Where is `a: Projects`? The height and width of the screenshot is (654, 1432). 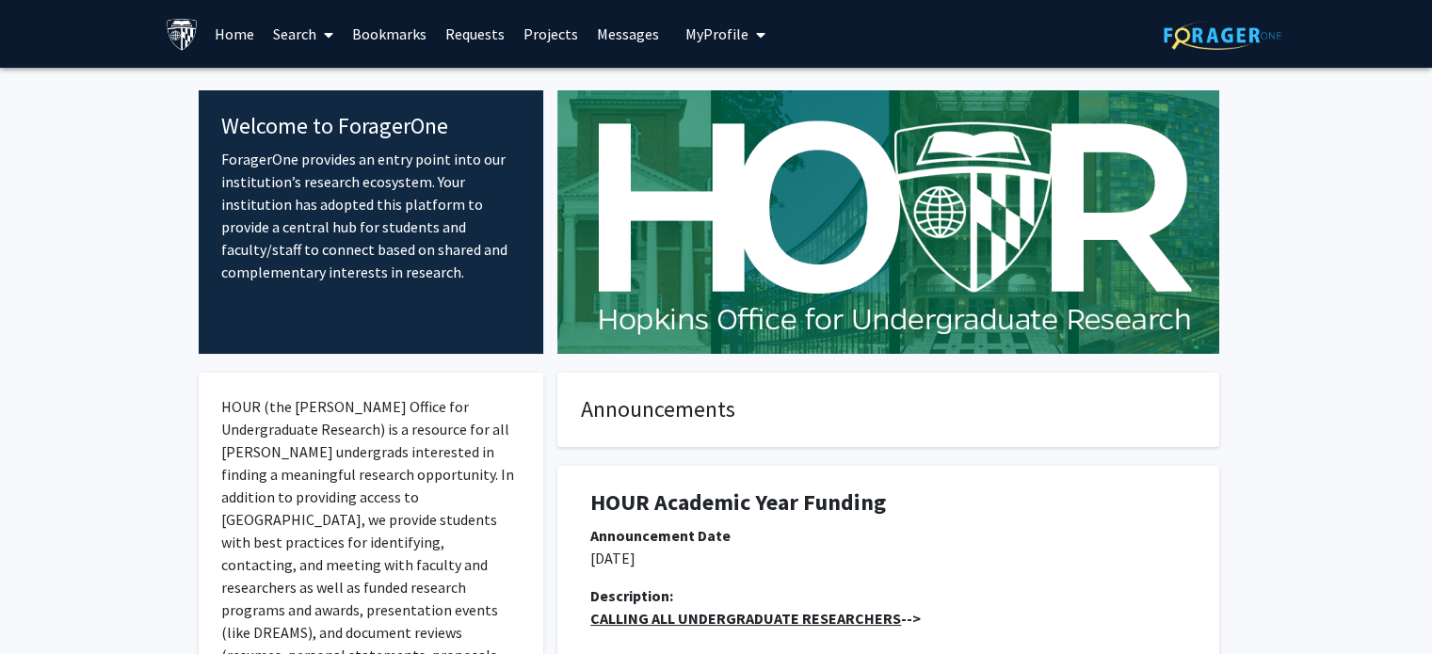
a: Projects is located at coordinates (551, 34).